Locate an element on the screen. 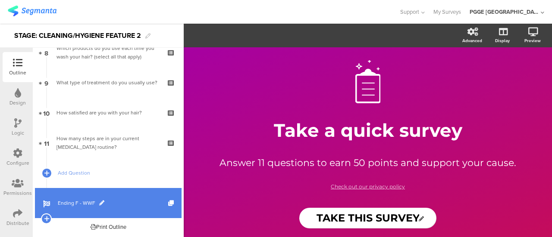 The image size is (552, 237). div: Permissions is located at coordinates (18, 193).